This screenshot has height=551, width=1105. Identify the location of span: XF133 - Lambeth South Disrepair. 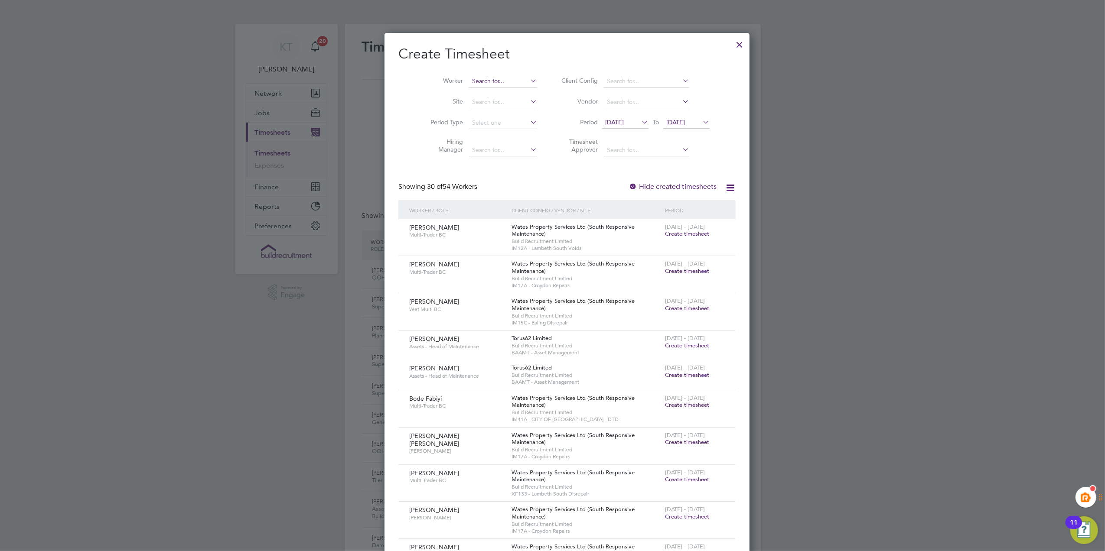
(586, 494).